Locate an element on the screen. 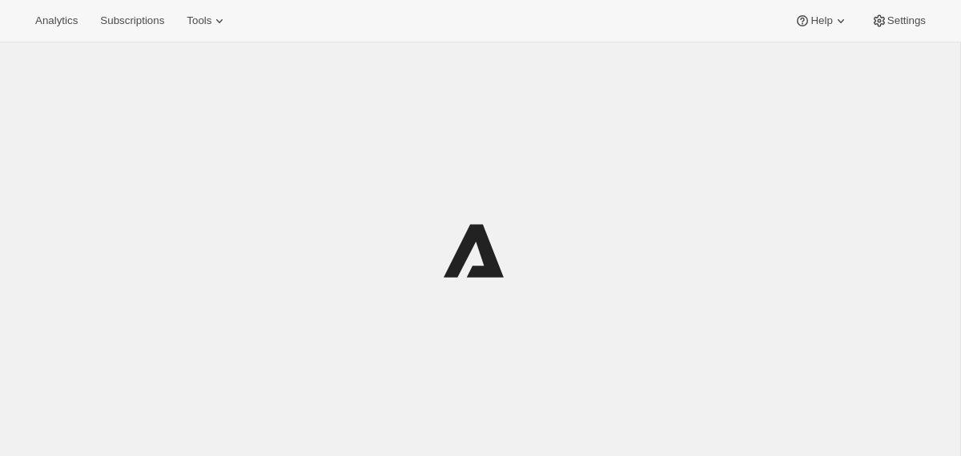 The image size is (961, 456). button: Help is located at coordinates (820, 21).